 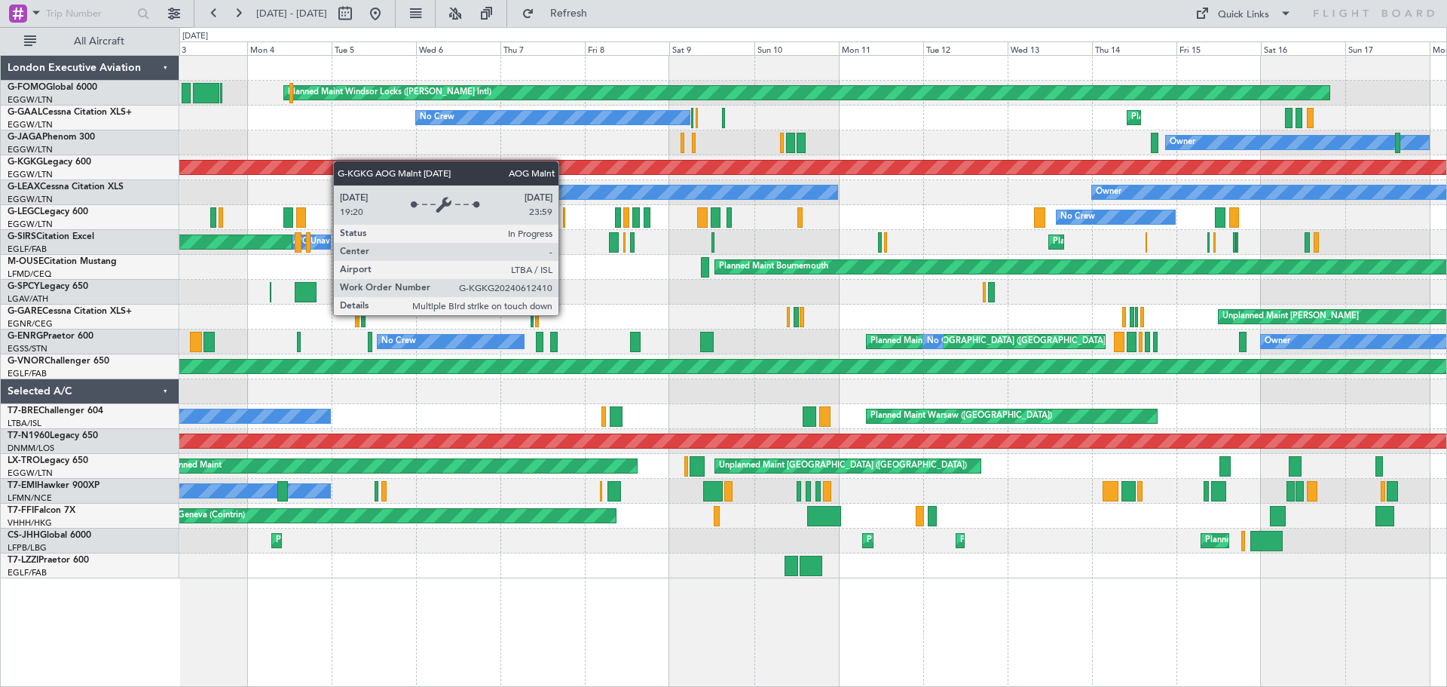 I want to click on span: M-OUSE, so click(x=26, y=262).